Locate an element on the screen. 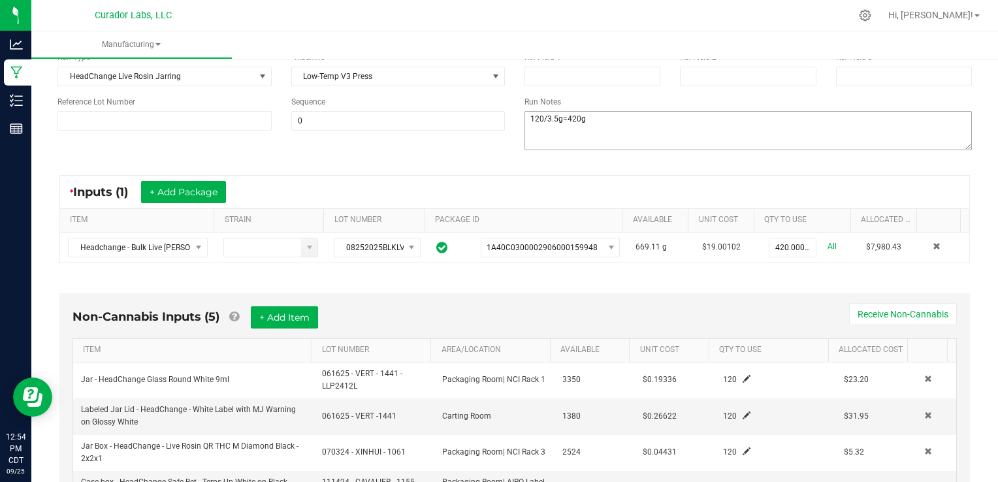 Image resolution: width=998 pixels, height=482 pixels. span: 3350 is located at coordinates (571, 379).